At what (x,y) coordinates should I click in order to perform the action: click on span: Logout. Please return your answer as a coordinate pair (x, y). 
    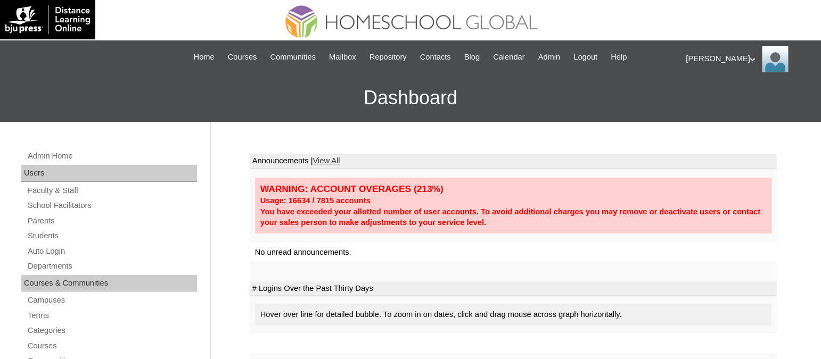
    Looking at the image, I should click on (585, 57).